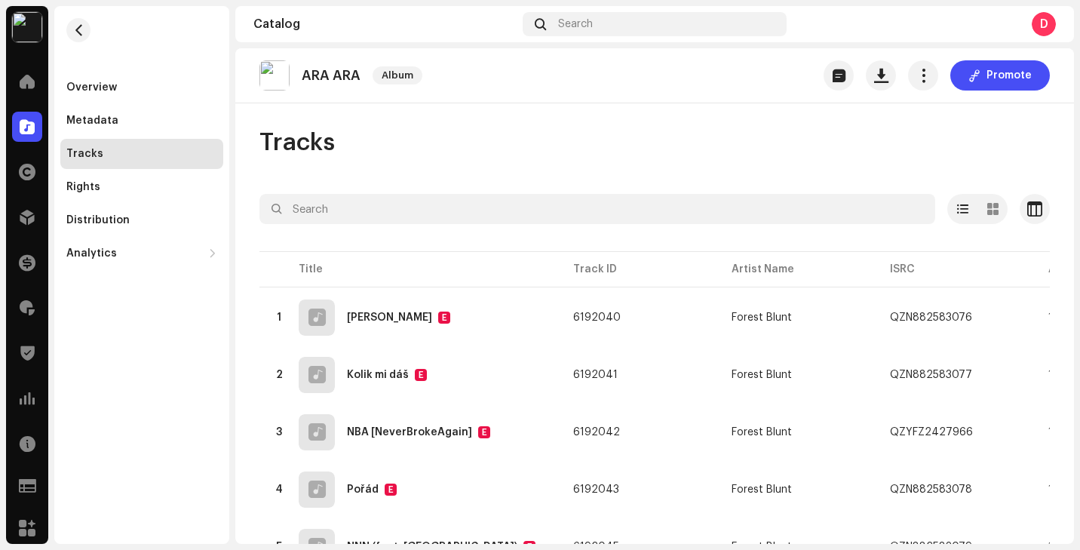  What do you see at coordinates (27, 27) in the screenshot?
I see `img: 87673747-9ce7-436b-aed6-70e10163a7f0` at bounding box center [27, 27].